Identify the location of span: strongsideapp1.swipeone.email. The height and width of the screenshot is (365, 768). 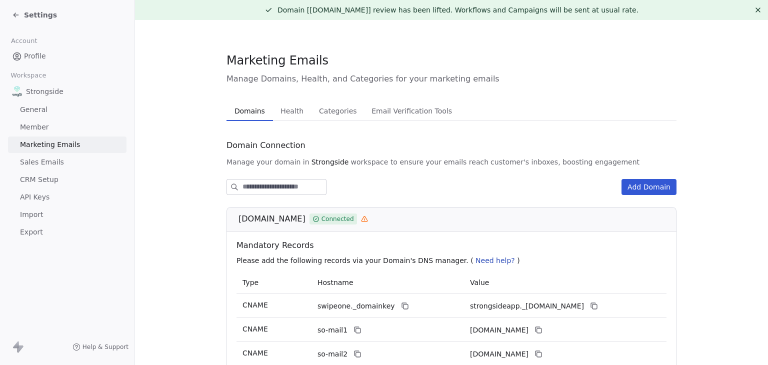
(499, 330).